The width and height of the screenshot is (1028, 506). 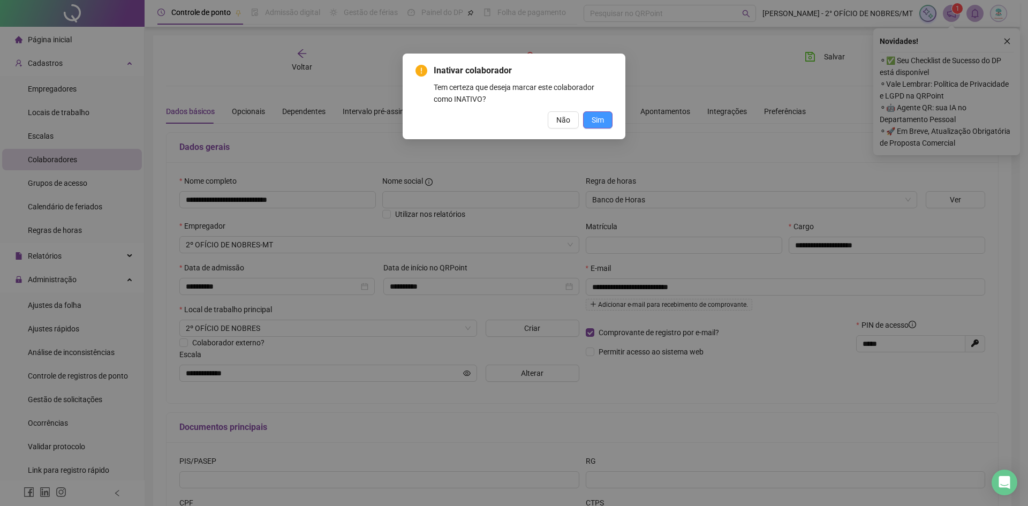 What do you see at coordinates (598, 120) in the screenshot?
I see `button: Sim` at bounding box center [598, 120].